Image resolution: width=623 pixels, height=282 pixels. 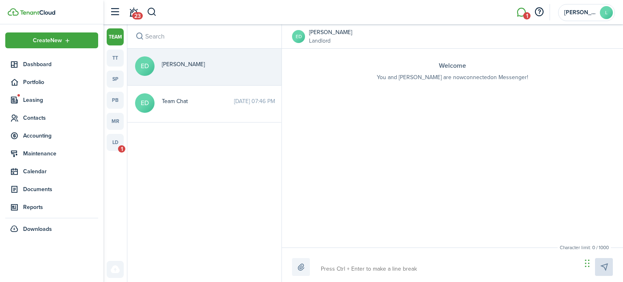 I want to click on a: ld, so click(x=115, y=142).